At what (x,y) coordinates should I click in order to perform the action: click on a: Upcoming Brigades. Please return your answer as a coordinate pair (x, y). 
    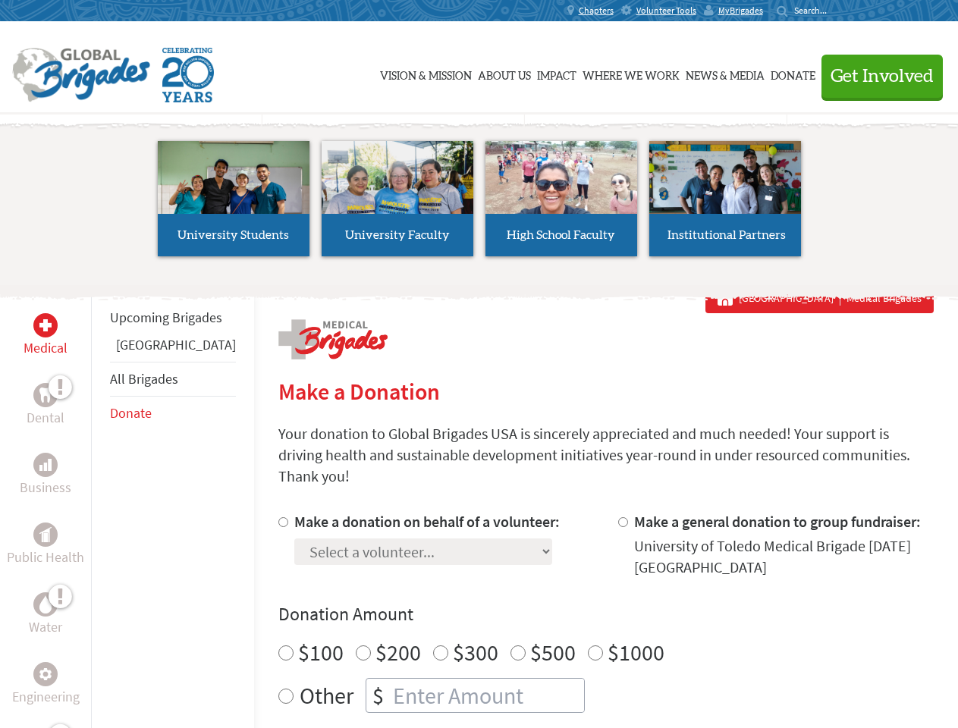
    Looking at the image, I should click on (166, 317).